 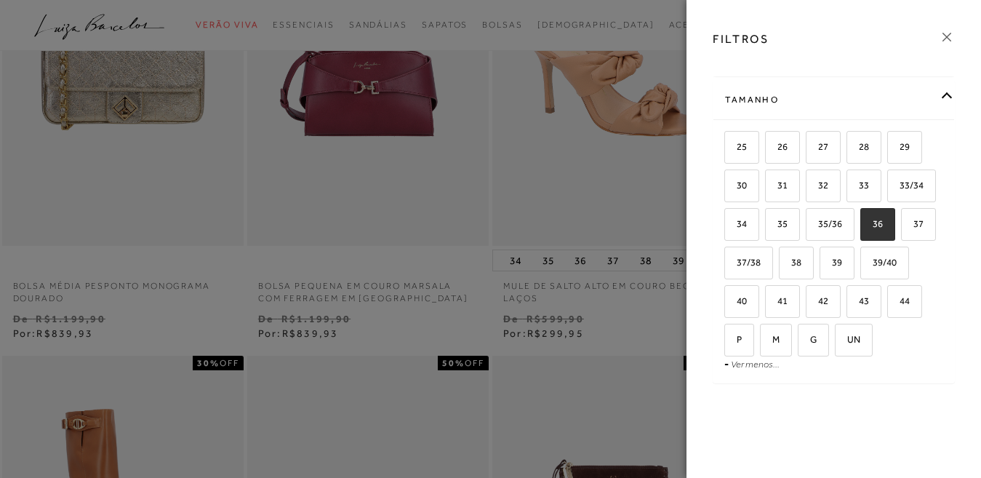 I want to click on input: 25, so click(x=730, y=149).